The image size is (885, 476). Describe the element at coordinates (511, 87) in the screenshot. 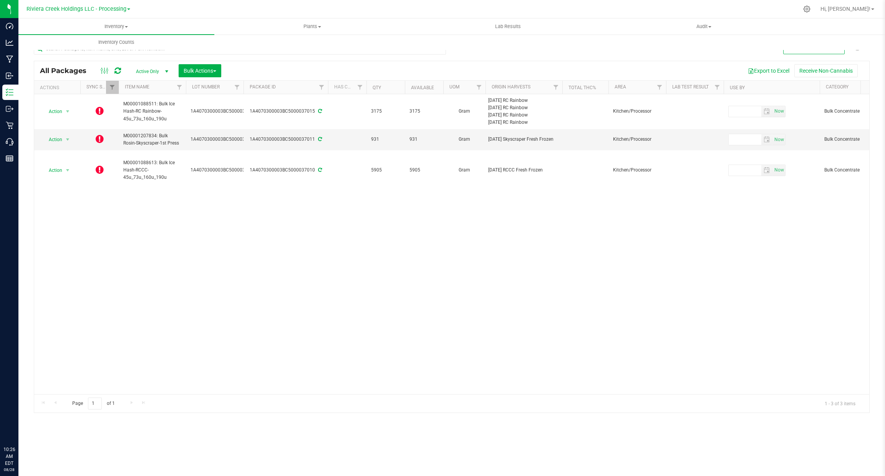

I see `a: Origin Harvests` at that location.